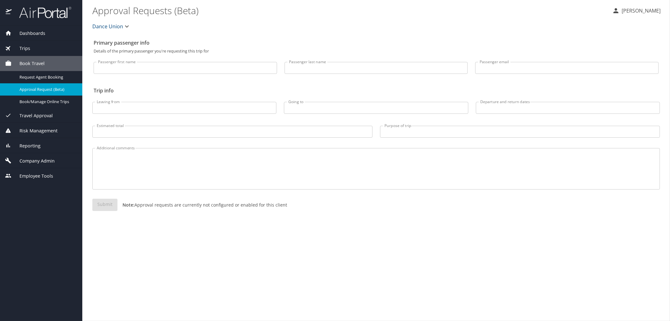 Image resolution: width=670 pixels, height=321 pixels. Describe the element at coordinates (9, 12) in the screenshot. I see `img: icon-airportal.png` at that location.